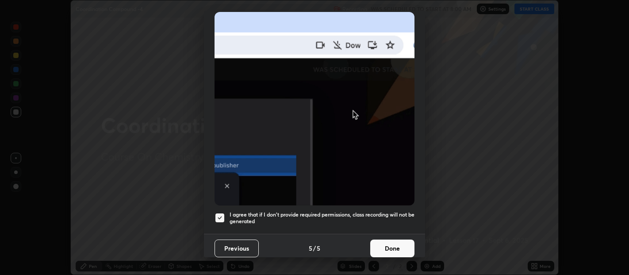 The height and width of the screenshot is (275, 629). What do you see at coordinates (314, 108) in the screenshot?
I see `img: downloads-permission-blocked.gif` at bounding box center [314, 108].